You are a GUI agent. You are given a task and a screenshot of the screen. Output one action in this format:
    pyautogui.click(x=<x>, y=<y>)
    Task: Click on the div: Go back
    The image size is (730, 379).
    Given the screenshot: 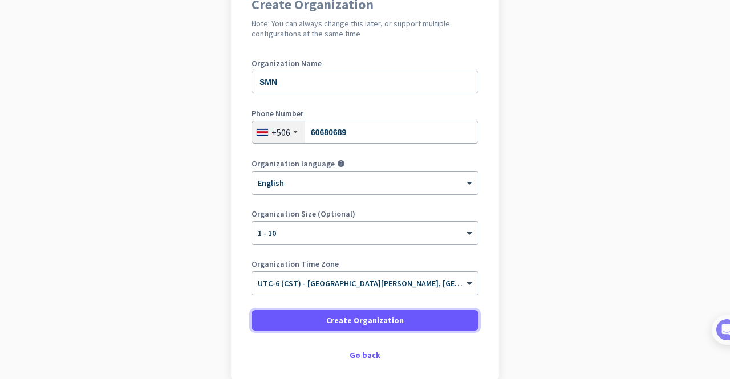 What is the action you would take?
    pyautogui.click(x=365, y=355)
    